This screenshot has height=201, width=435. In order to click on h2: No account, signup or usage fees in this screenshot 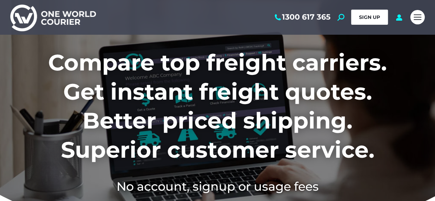, I will do `click(217, 186)`.